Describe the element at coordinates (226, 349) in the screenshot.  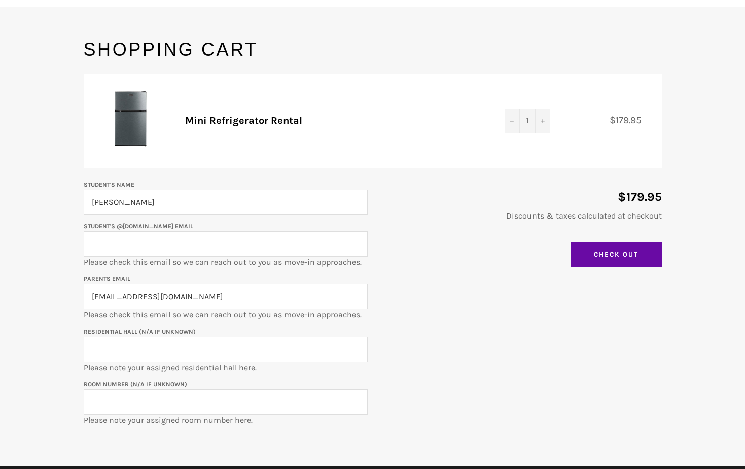
I see `p: Please note your assigned residential hall here.` at that location.